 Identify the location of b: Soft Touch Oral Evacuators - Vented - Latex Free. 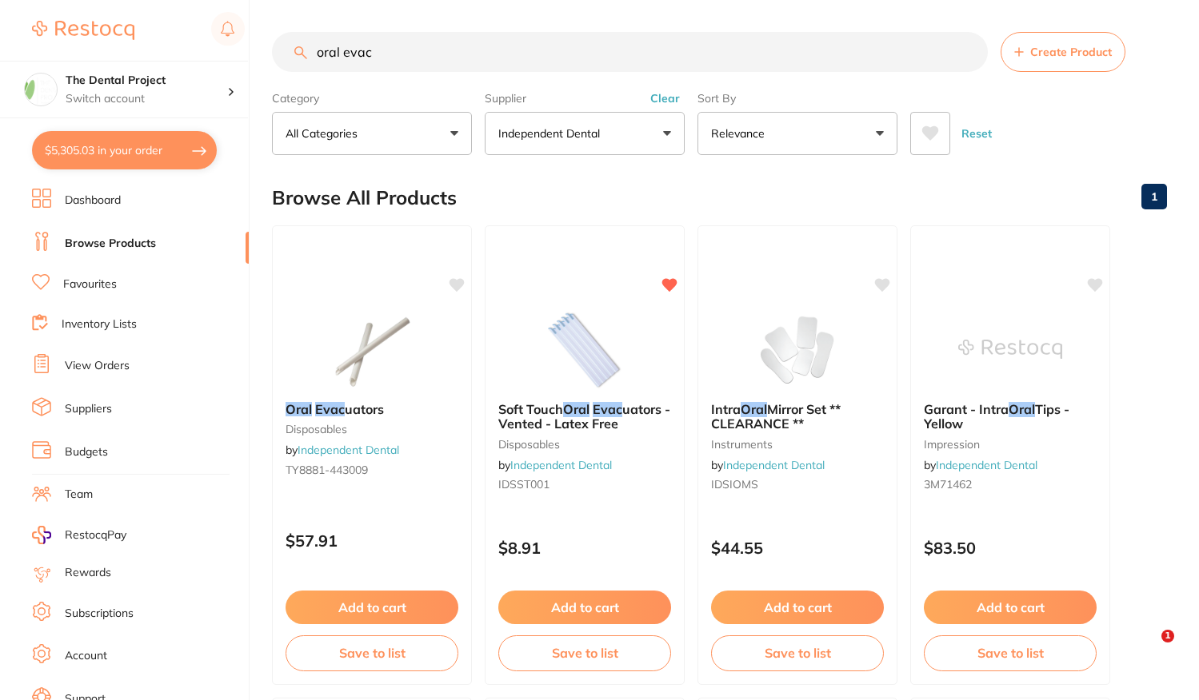
(585, 417).